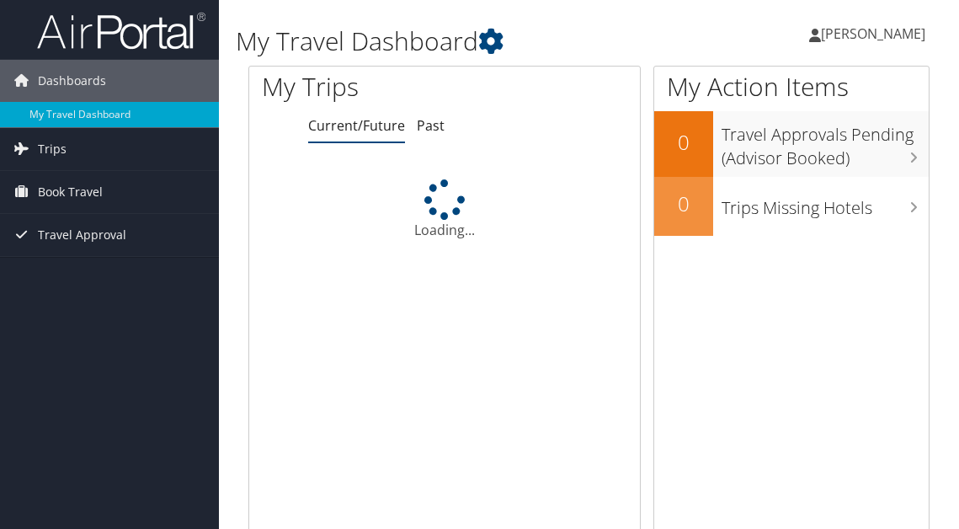 The width and height of the screenshot is (959, 529). Describe the element at coordinates (791, 143) in the screenshot. I see `a: 0Travel Approvals Pending (Advisor Booked)` at that location.